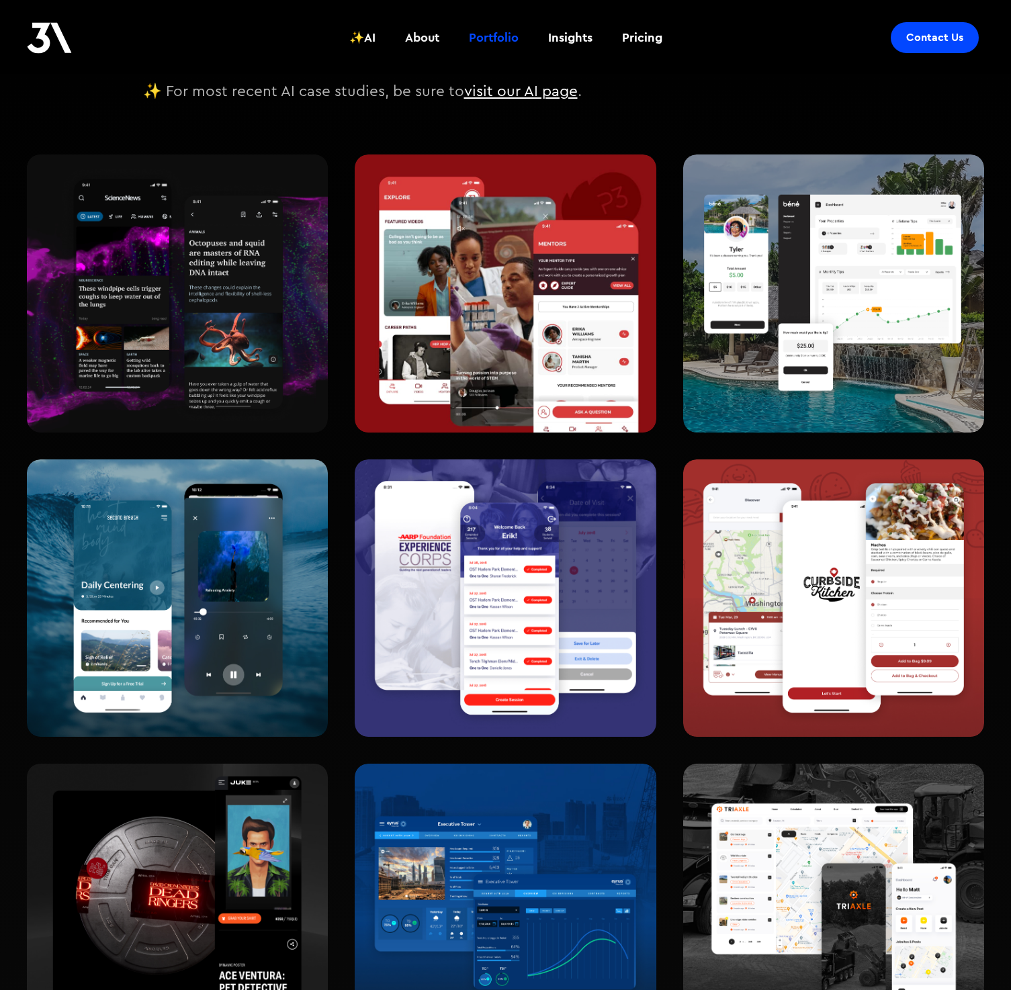 The width and height of the screenshot is (1011, 990). Describe the element at coordinates (834, 294) in the screenshot. I see `a: Béné Tipping provides digital tipping for the Hospitality Industry` at that location.